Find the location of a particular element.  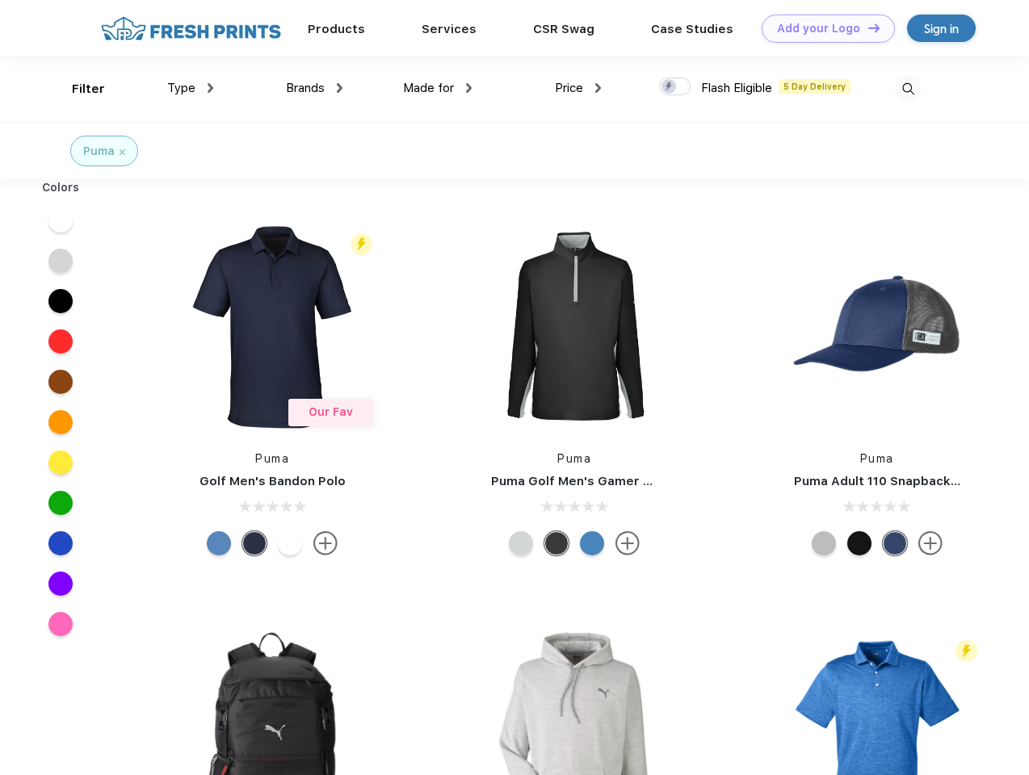

div: Add your Logo is located at coordinates (818, 28).